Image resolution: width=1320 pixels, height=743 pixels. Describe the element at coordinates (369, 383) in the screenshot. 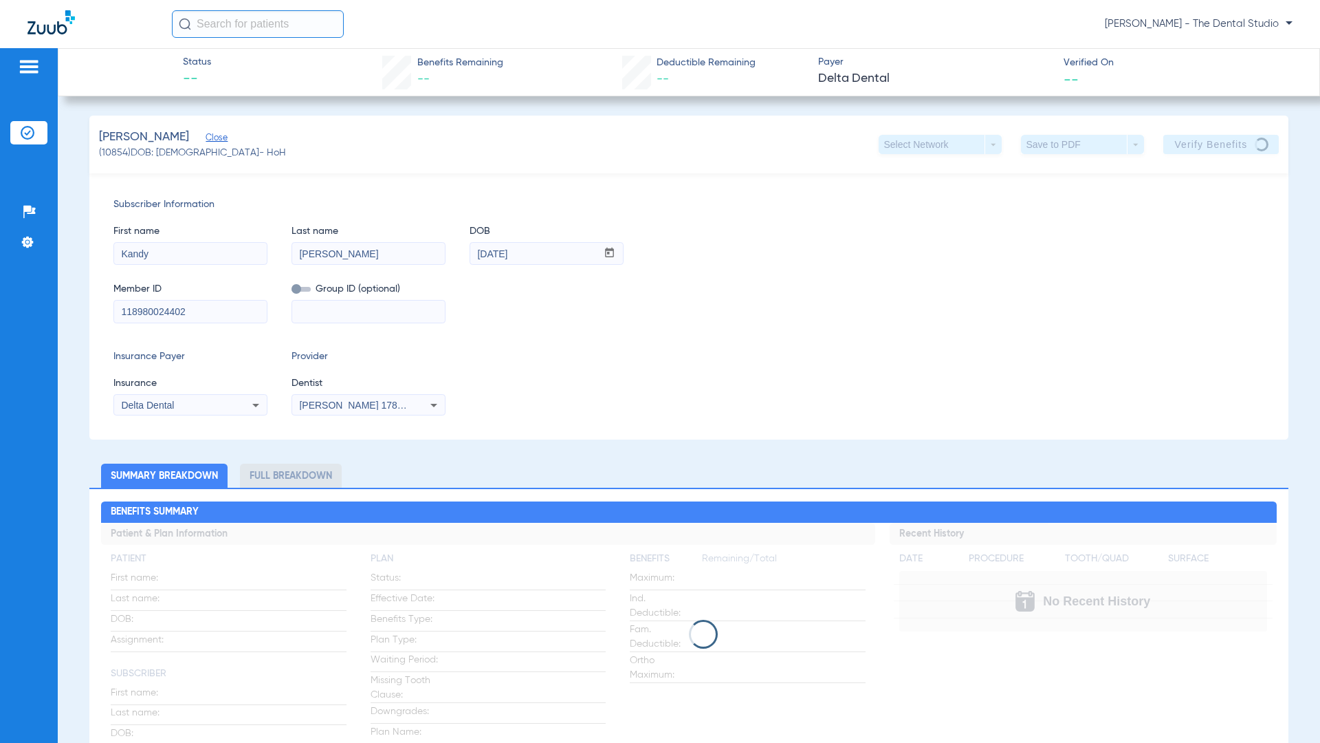

I see `span: Dentist` at that location.